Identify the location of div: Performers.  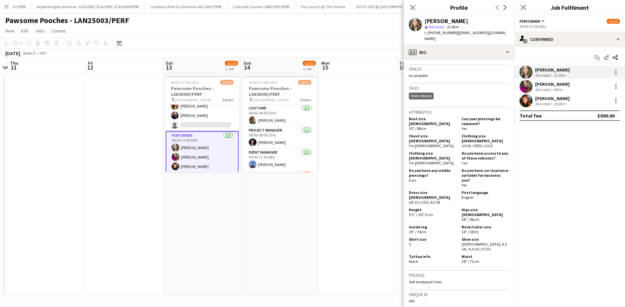
(421, 96).